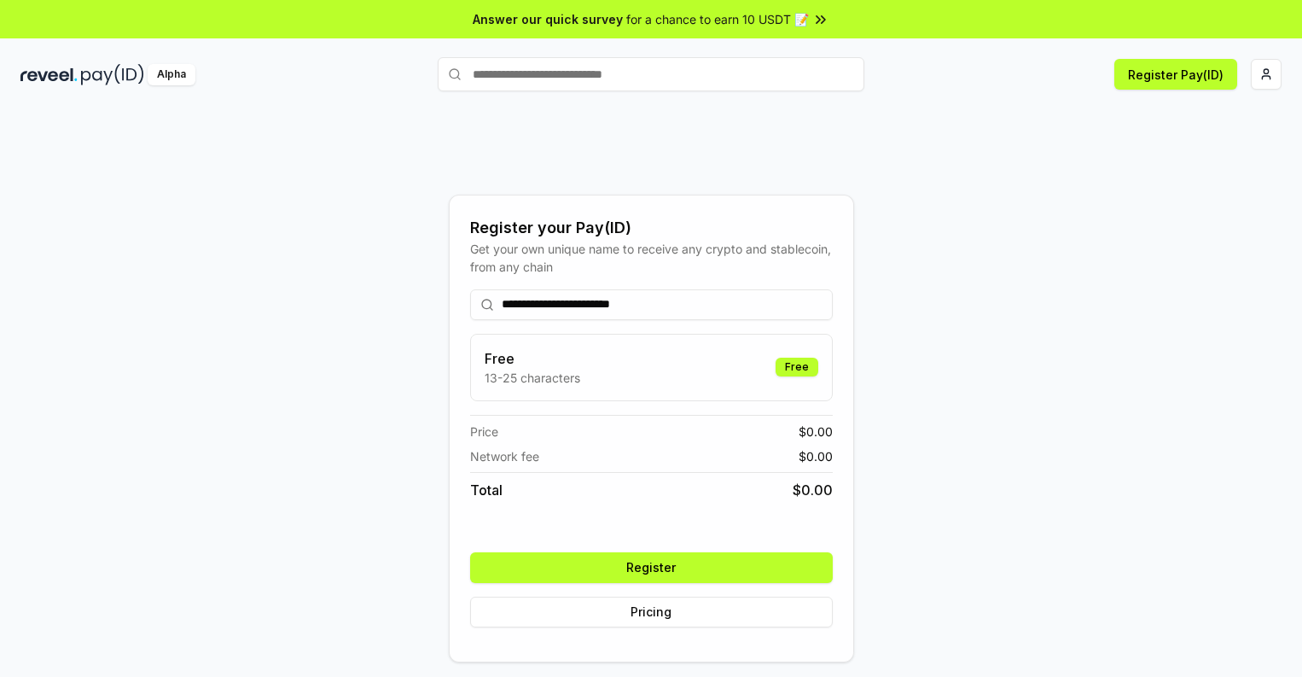 The height and width of the screenshot is (677, 1302). Describe the element at coordinates (651, 567) in the screenshot. I see `button: Register` at that location.